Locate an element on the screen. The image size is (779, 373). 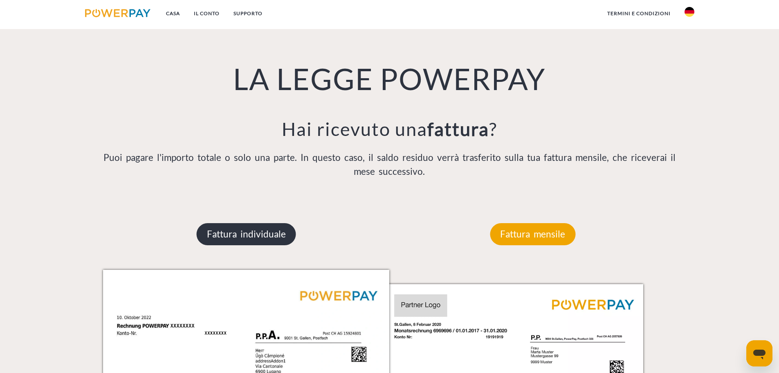
font: Puoi pagare l'importo totale o solo una parte. In questo caso, il saldo residuo verrà trasferito ... is located at coordinates (389, 164).